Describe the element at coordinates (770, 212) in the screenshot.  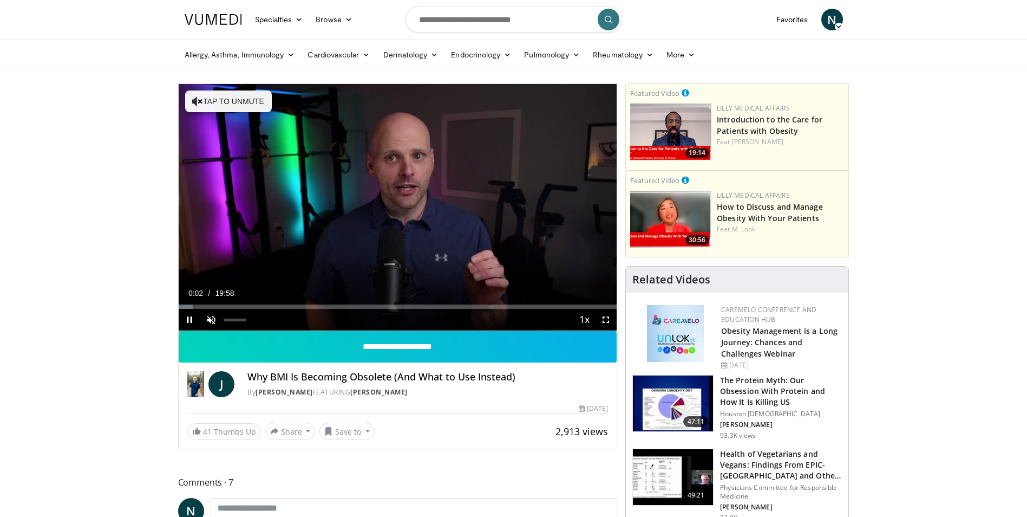
I see `a: How to Discuss and Manage Obesity With Your Patients` at that location.